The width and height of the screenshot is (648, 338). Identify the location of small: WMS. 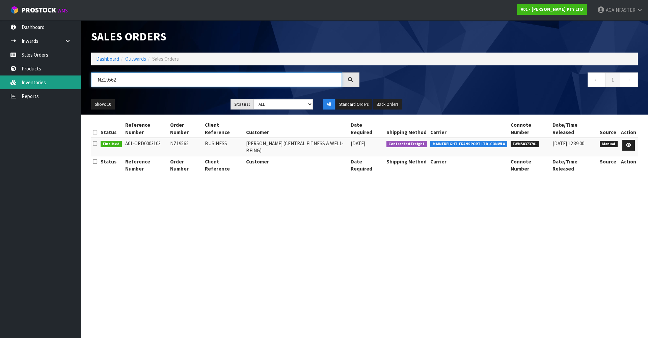
(62, 10).